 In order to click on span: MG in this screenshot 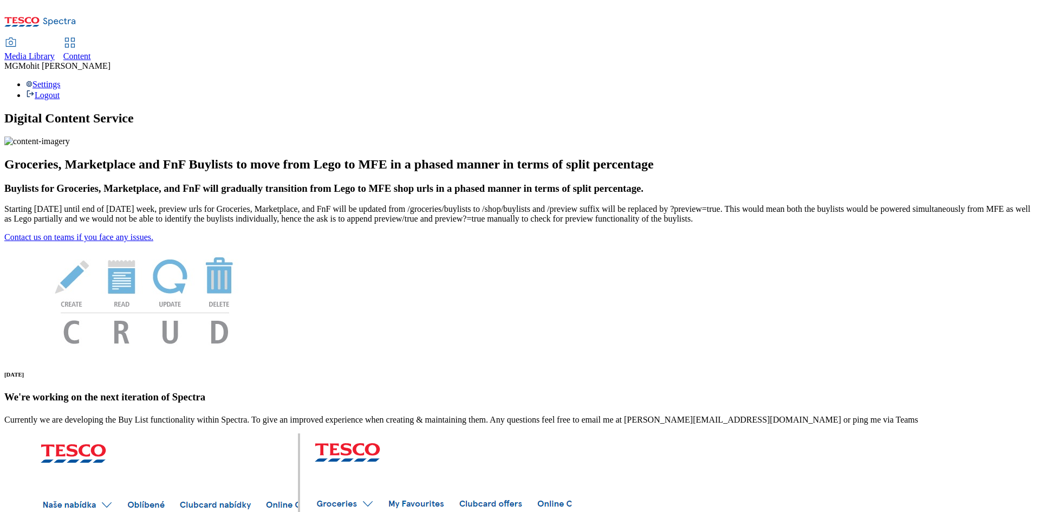, I will do `click(11, 66)`.